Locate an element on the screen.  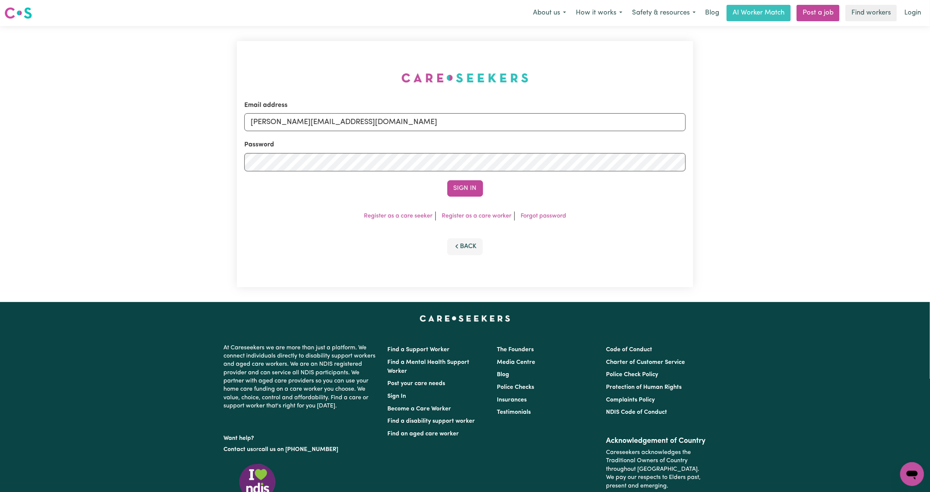
a: Contact us is located at coordinates (238, 450).